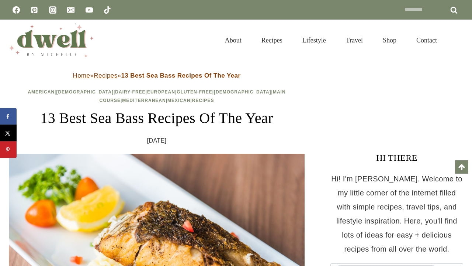  Describe the element at coordinates (107, 10) in the screenshot. I see `a: TikTok` at that location.